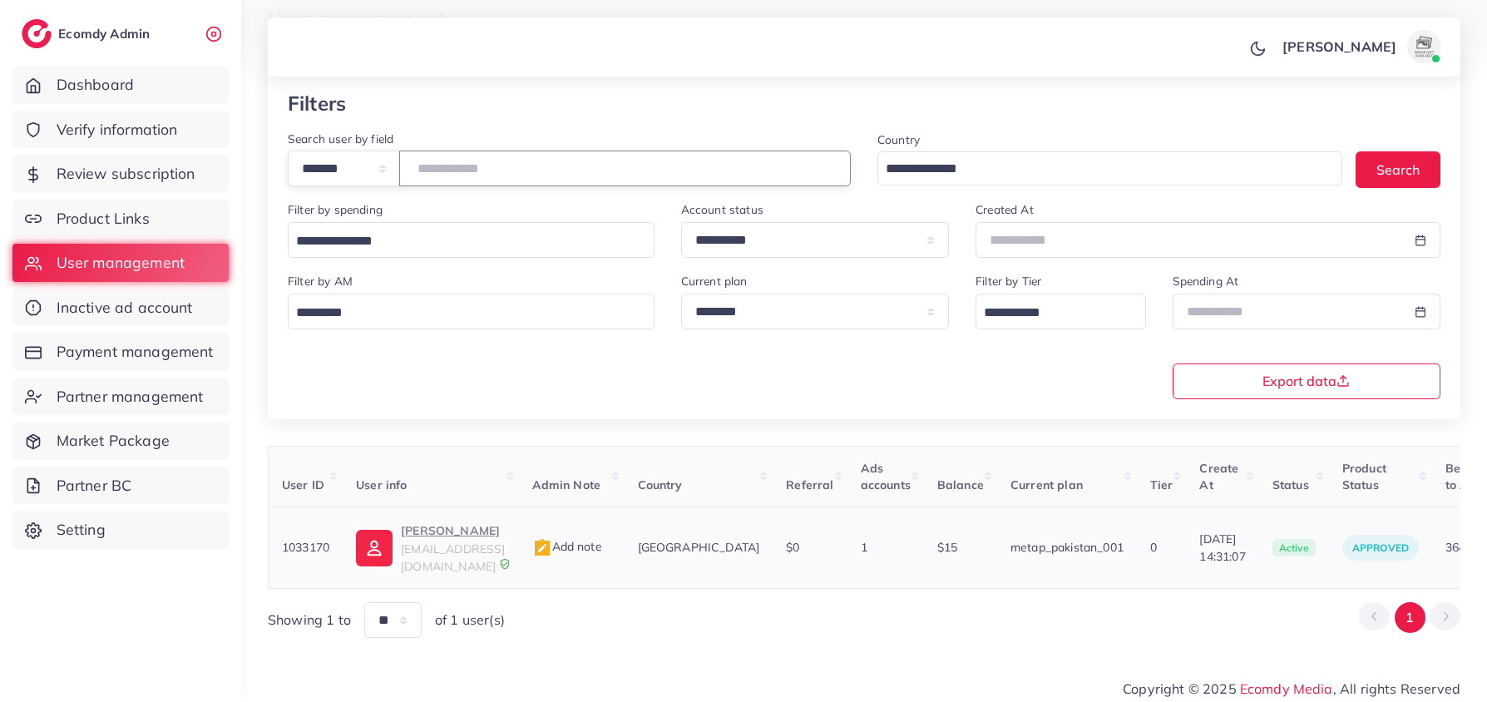 The image size is (1487, 702). What do you see at coordinates (864, 547) in the screenshot?
I see `span: 1` at bounding box center [864, 547].